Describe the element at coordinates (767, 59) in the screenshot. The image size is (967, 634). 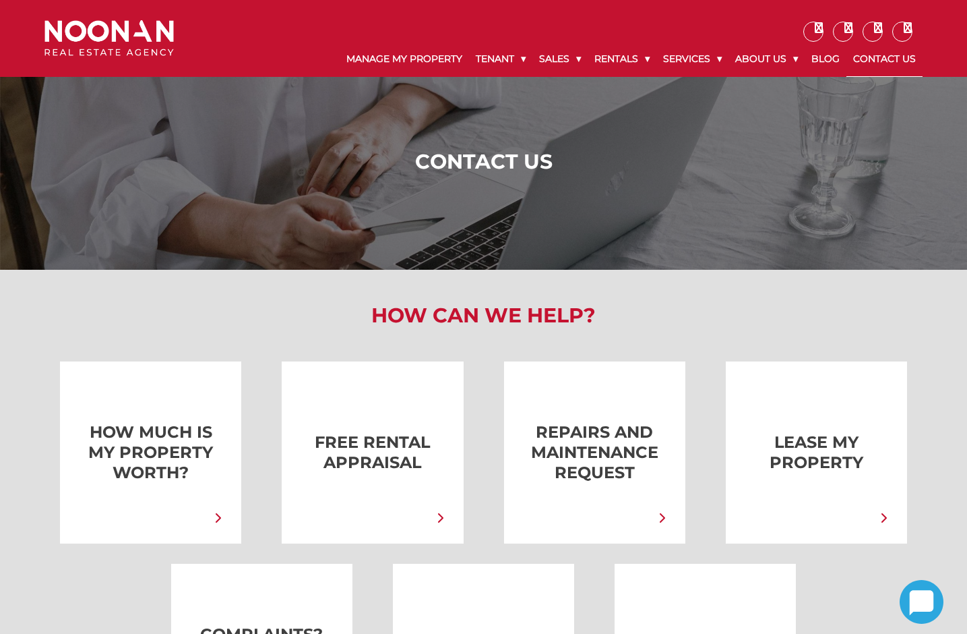
I see `a: About Us` at that location.